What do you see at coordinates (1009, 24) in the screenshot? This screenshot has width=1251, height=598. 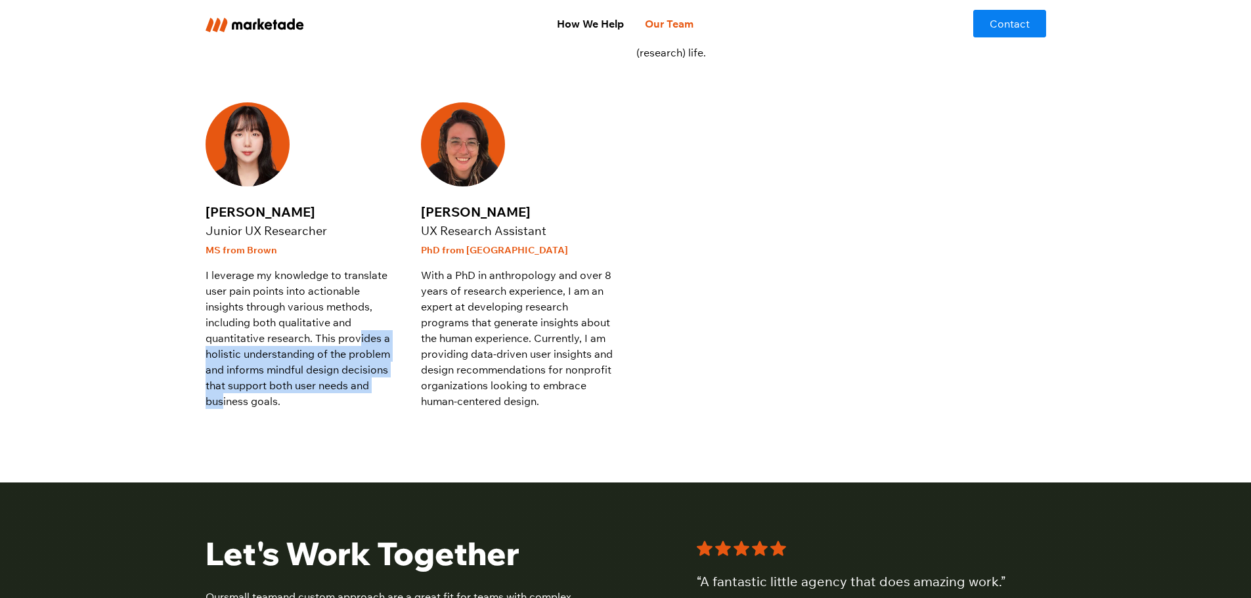 I see `a: Contact` at bounding box center [1009, 24].